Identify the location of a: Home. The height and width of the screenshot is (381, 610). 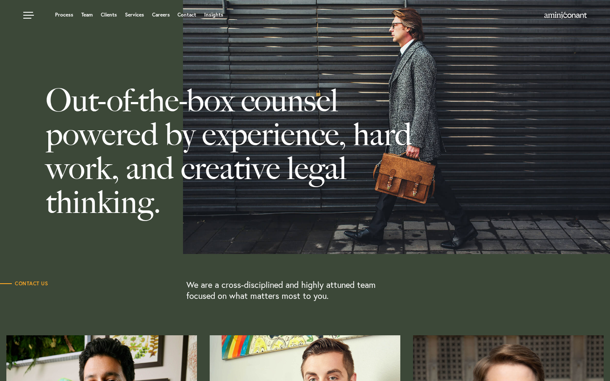
(565, 16).